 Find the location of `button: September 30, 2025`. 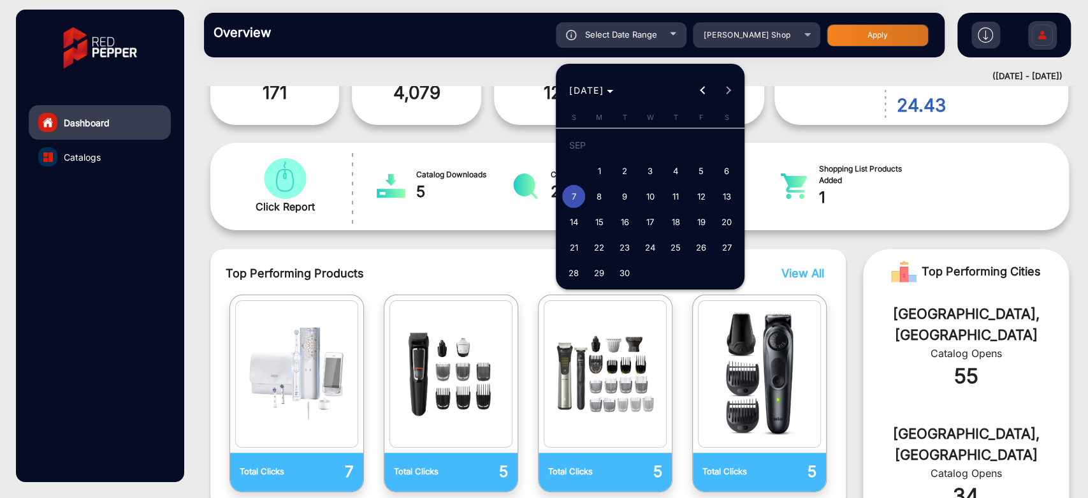

button: September 30, 2025 is located at coordinates (624, 273).